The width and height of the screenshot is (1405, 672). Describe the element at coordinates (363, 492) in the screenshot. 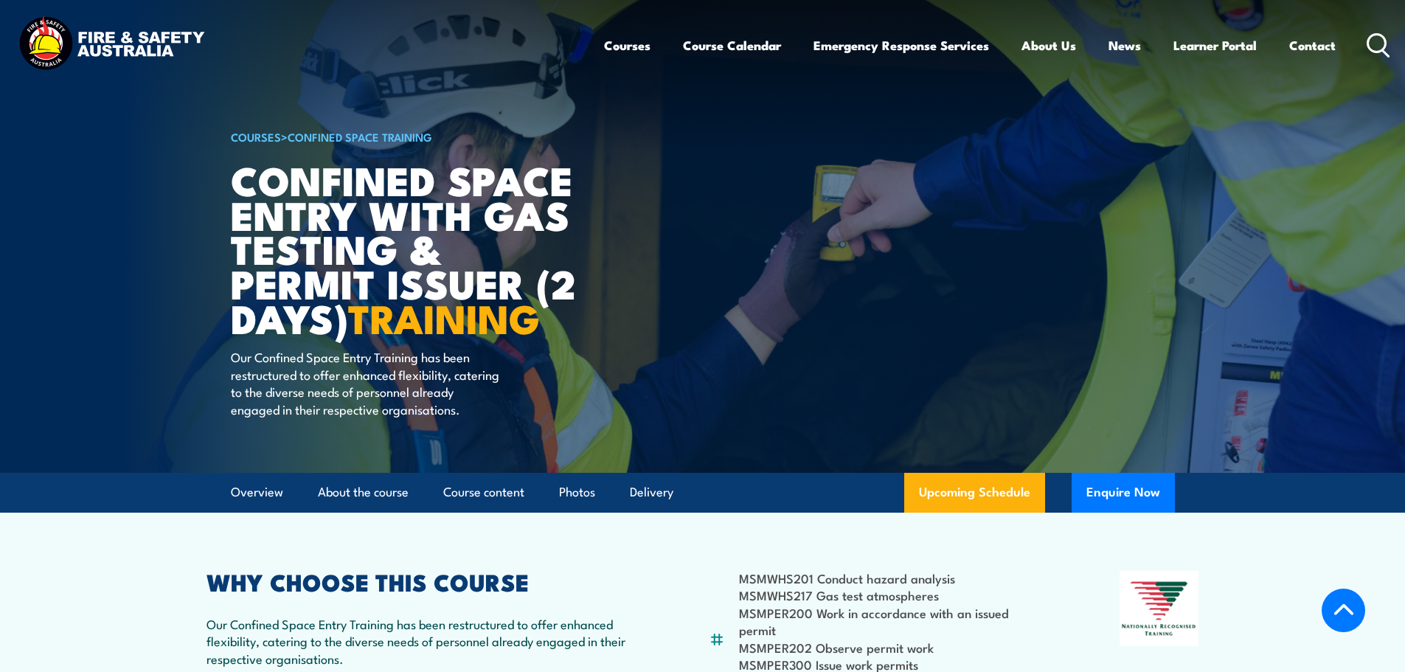

I see `a: About the course` at that location.